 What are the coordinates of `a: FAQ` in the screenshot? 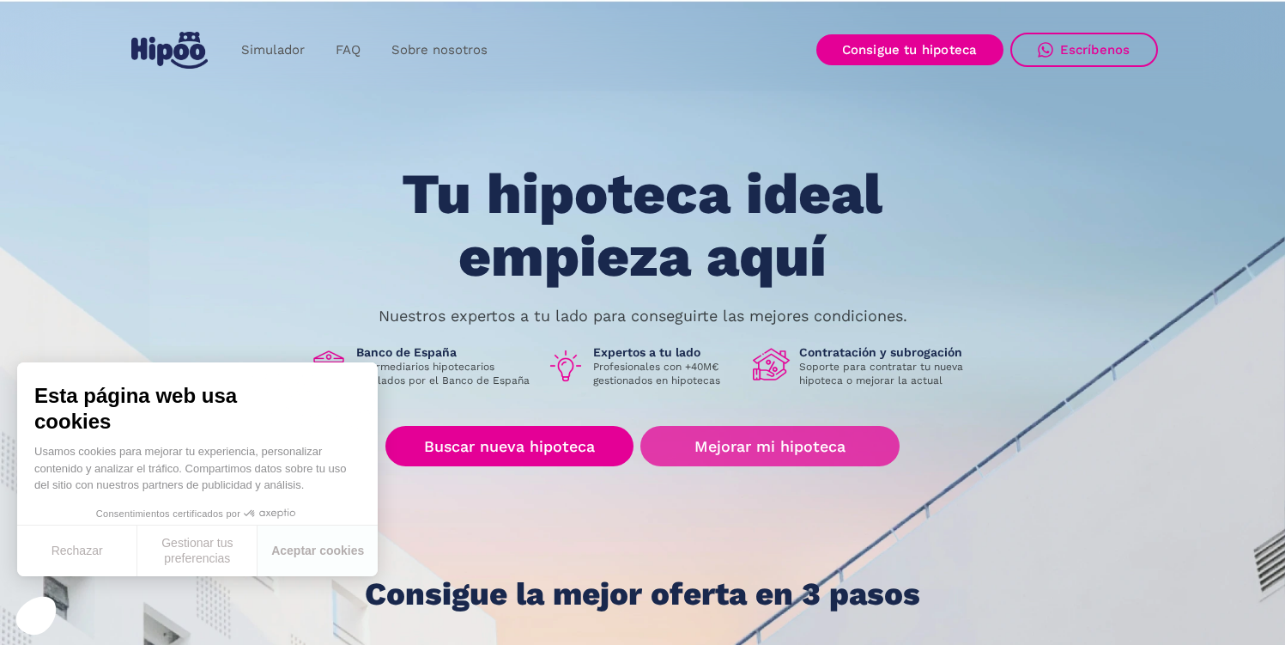 It's located at (348, 50).